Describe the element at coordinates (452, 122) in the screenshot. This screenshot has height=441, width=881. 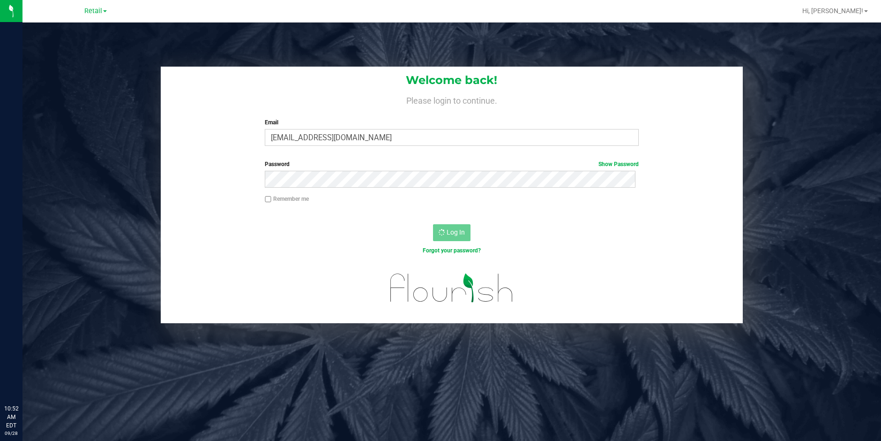
I see `label: Email` at that location.